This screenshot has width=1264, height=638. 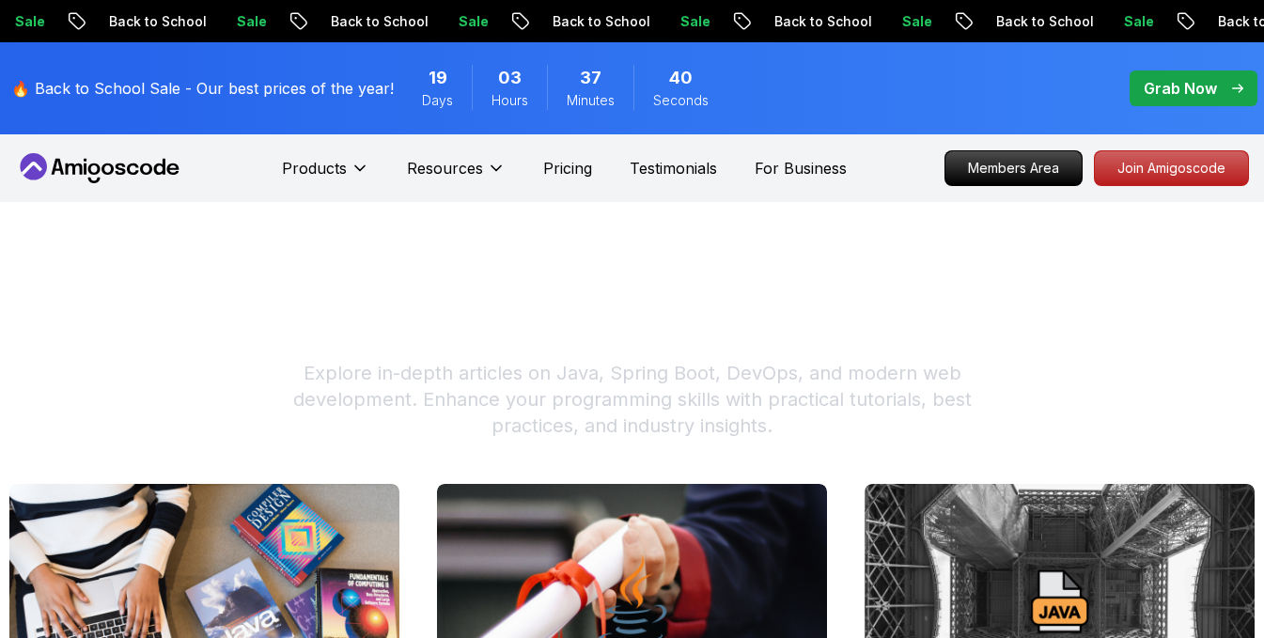 I want to click on a: For Business, so click(x=801, y=168).